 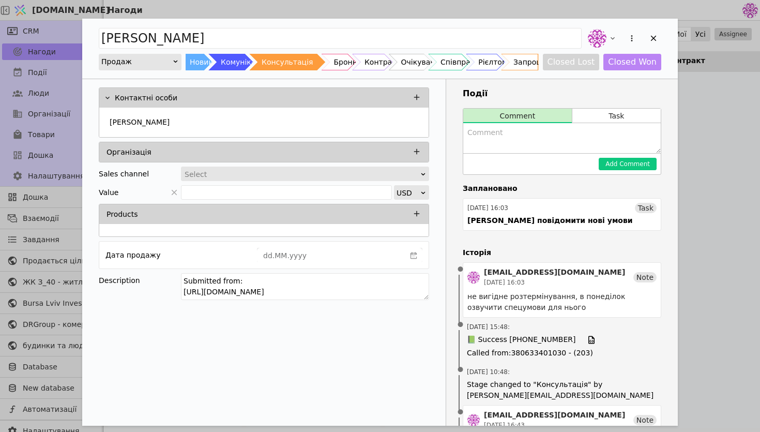 What do you see at coordinates (122, 214) in the screenshot?
I see `p: Products` at bounding box center [122, 214].